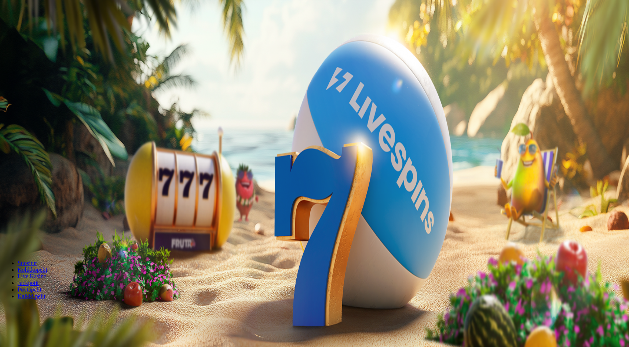  Describe the element at coordinates (32, 276) in the screenshot. I see `span: Live Kasino` at that location.